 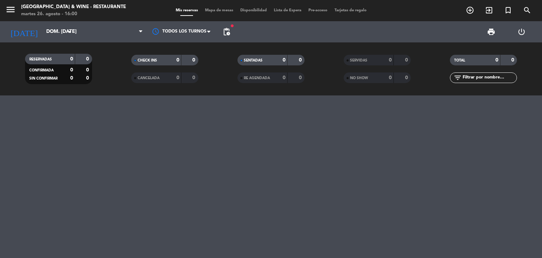 What do you see at coordinates (359, 60) in the screenshot?
I see `span: SERVIDAS` at bounding box center [359, 60].